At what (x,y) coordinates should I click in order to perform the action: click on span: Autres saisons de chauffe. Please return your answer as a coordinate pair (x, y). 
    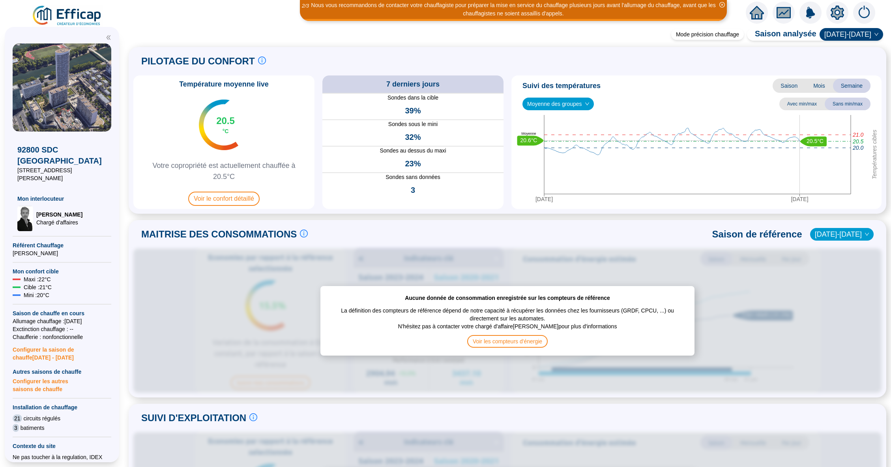
    Looking at the image, I should click on (62, 372).